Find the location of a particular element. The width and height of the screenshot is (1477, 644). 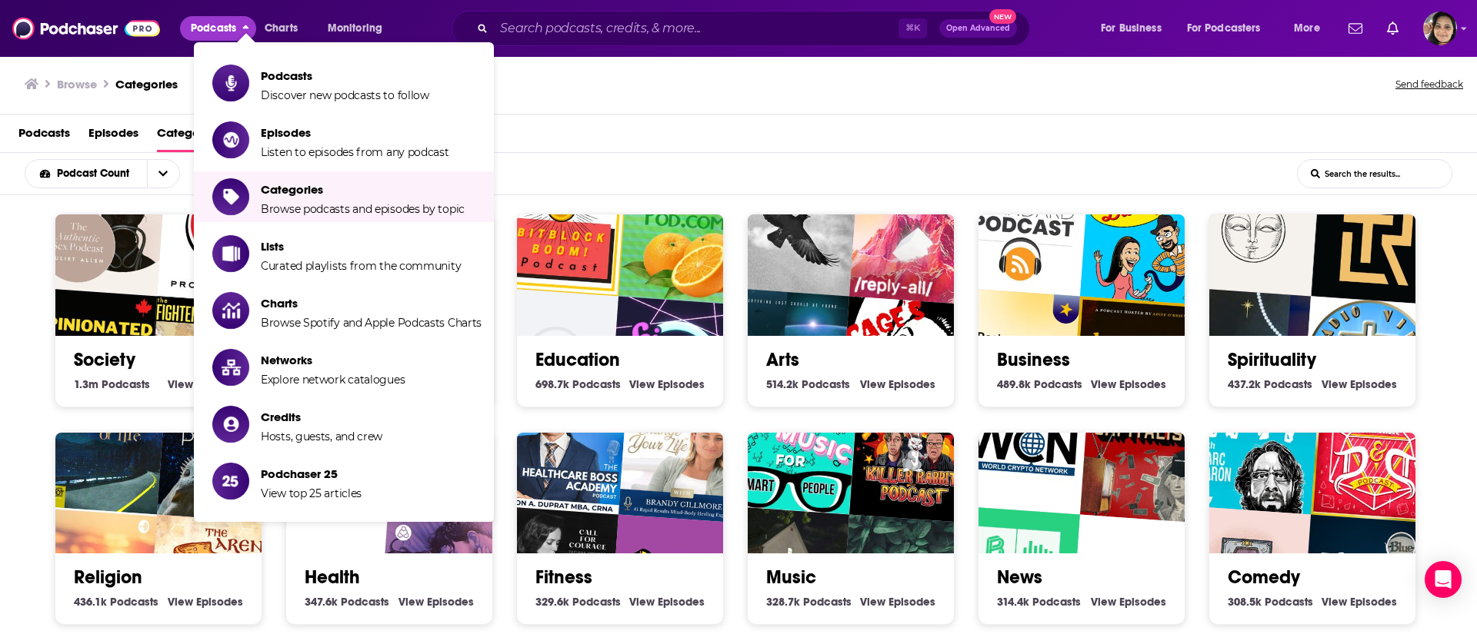

img: Heal Yourself. Change Your Life™ is located at coordinates (684, 458).